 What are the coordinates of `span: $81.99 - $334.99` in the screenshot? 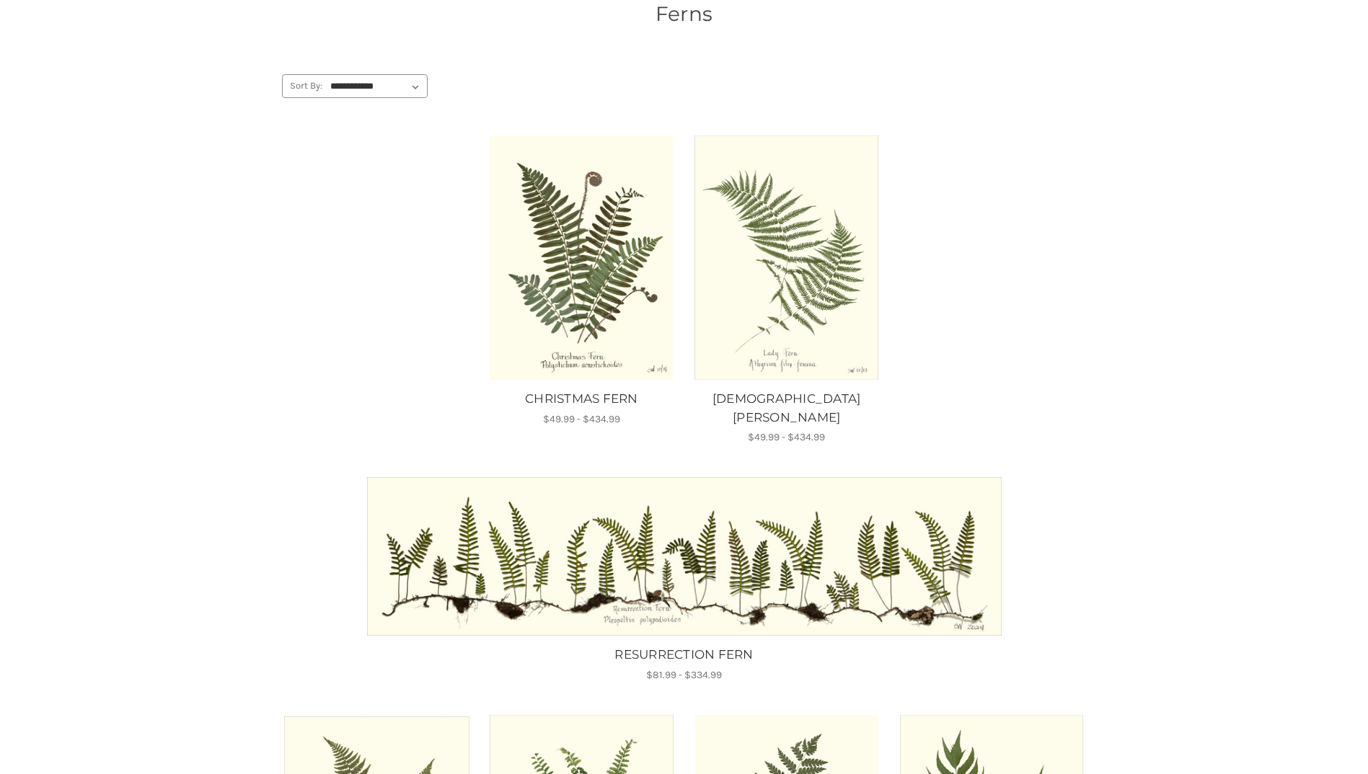 It's located at (684, 675).